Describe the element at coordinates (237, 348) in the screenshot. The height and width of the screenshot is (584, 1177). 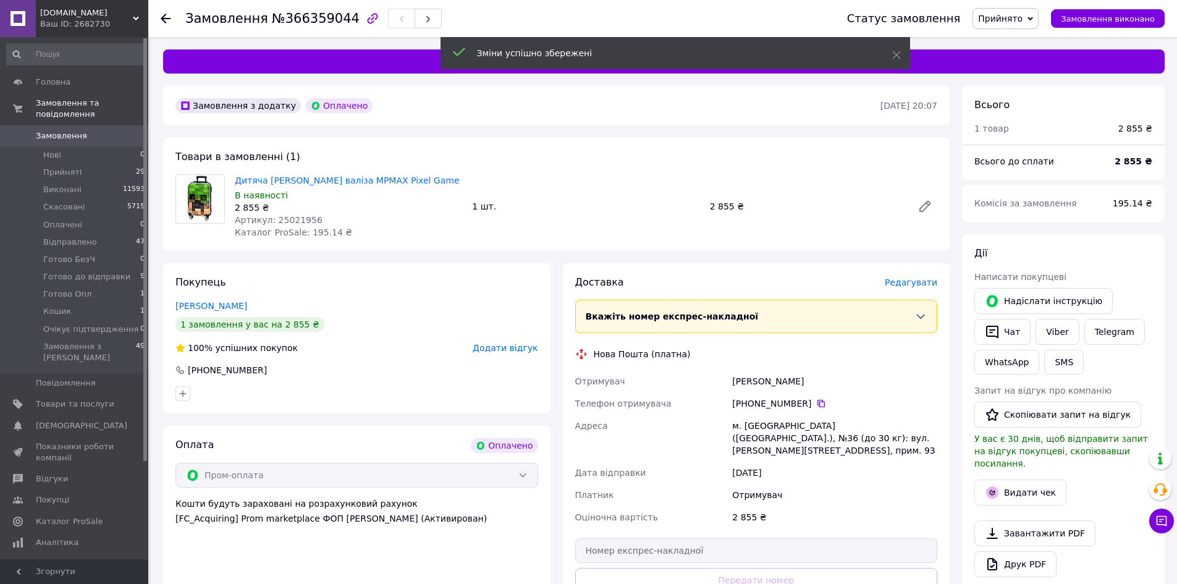
I see `div: успішних покупок` at that location.